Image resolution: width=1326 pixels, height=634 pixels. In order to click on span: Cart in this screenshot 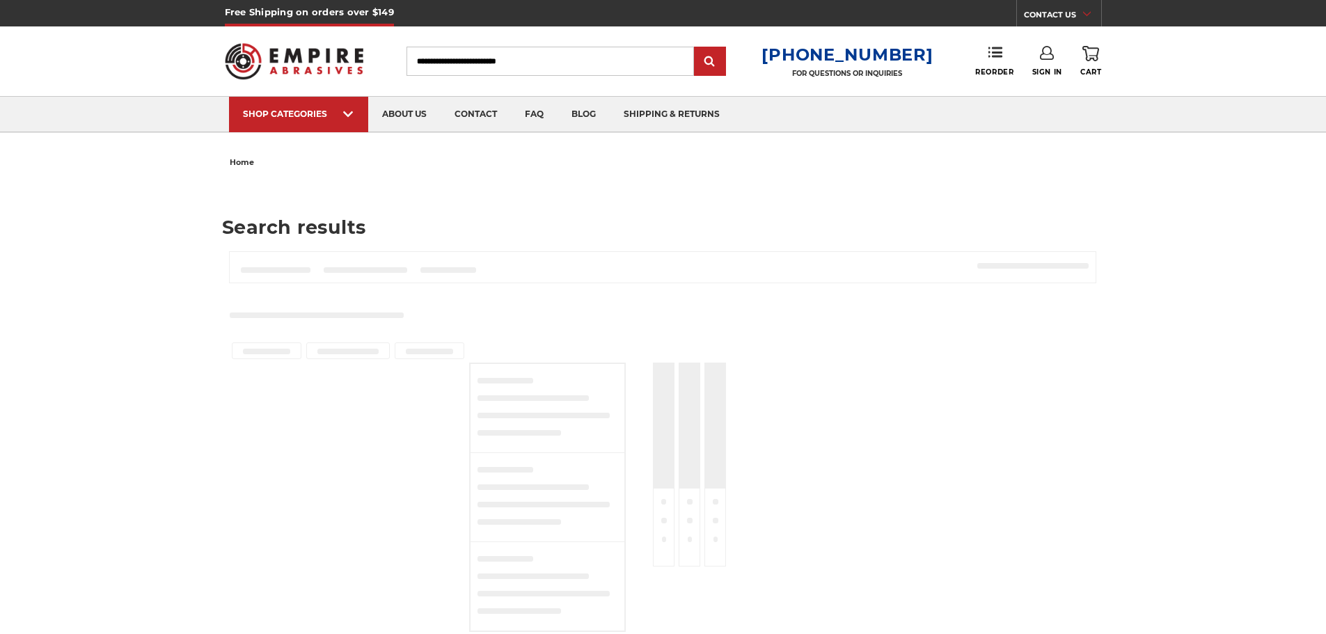, I will do `click(1091, 72)`.